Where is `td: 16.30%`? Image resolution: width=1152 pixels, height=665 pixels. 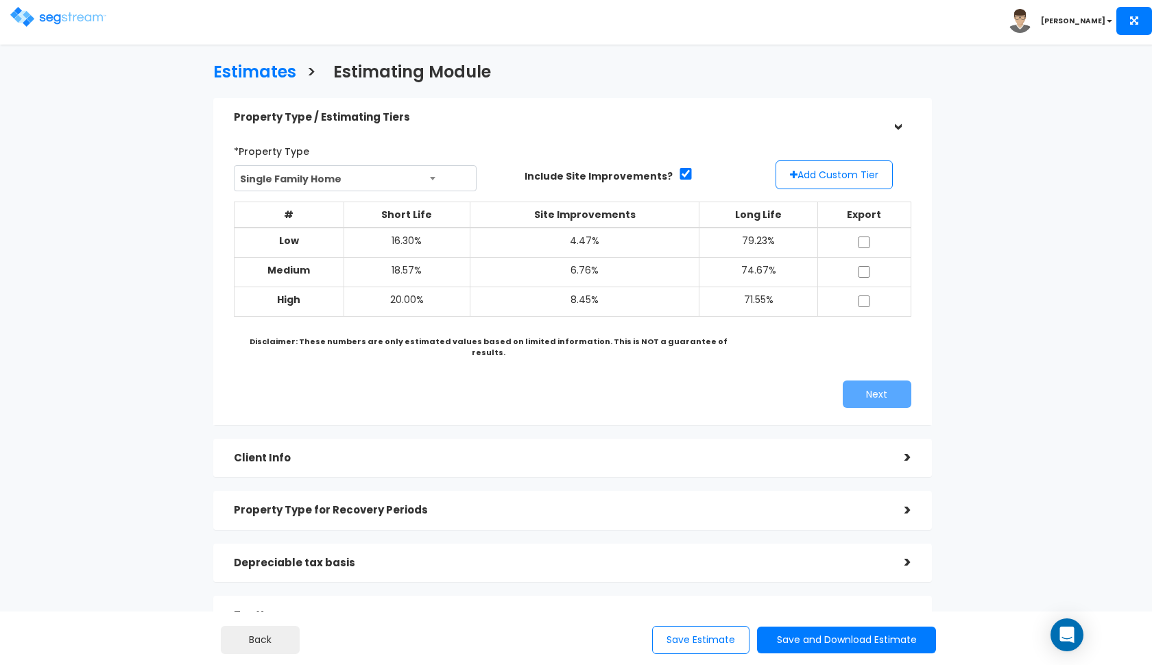
td: 16.30% is located at coordinates (407, 243).